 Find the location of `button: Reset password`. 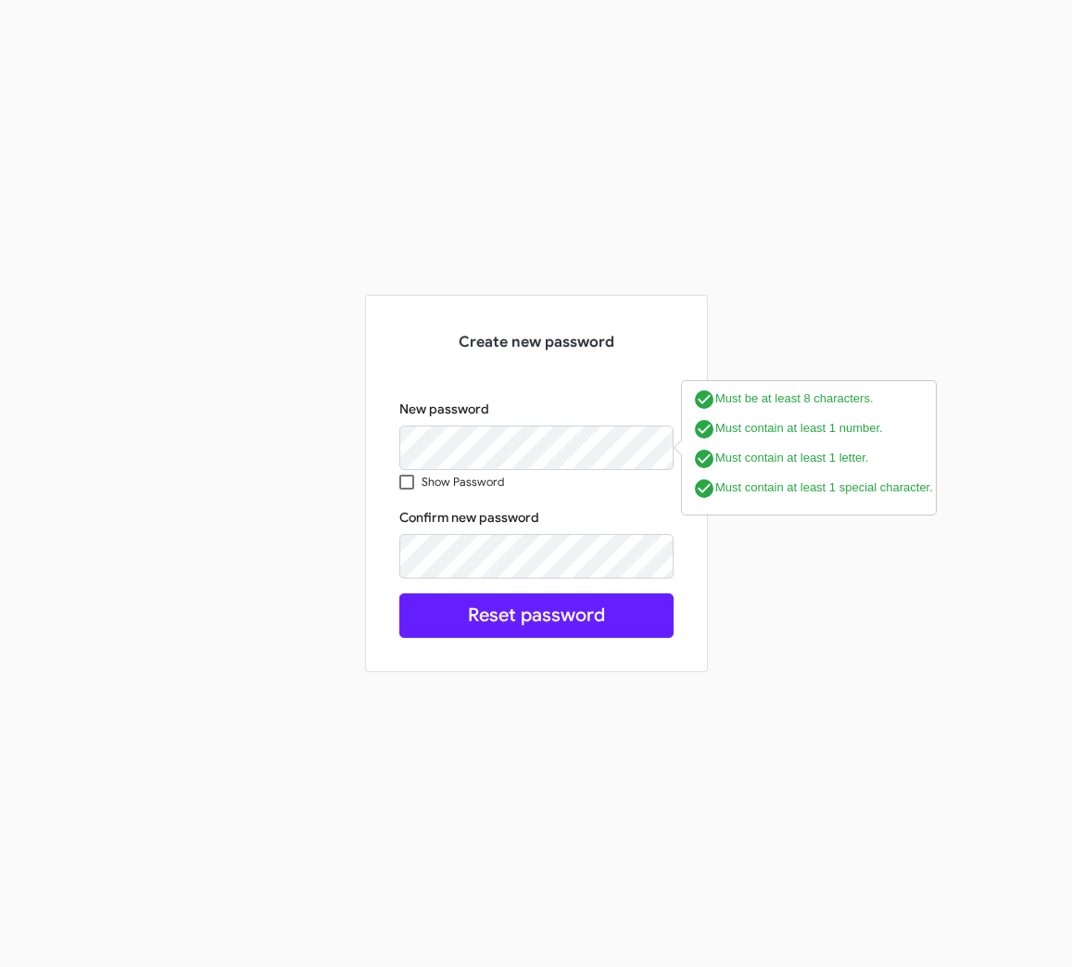

button: Reset password is located at coordinates (537, 615).